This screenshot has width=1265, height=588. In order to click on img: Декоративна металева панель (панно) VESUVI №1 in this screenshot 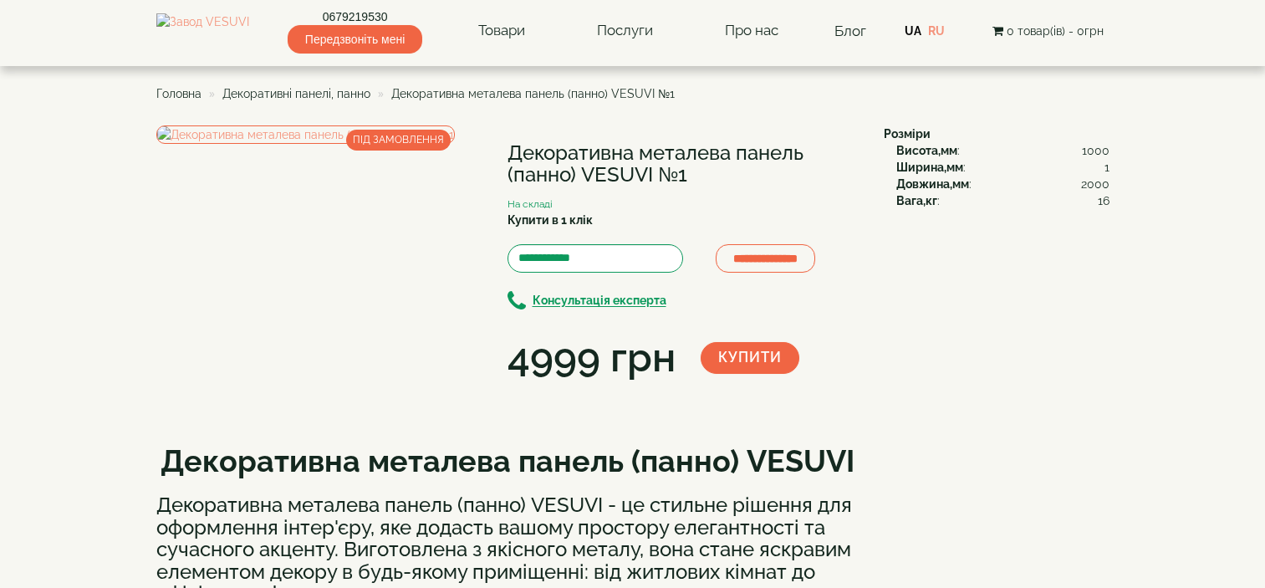, I will do `click(305, 135)`.